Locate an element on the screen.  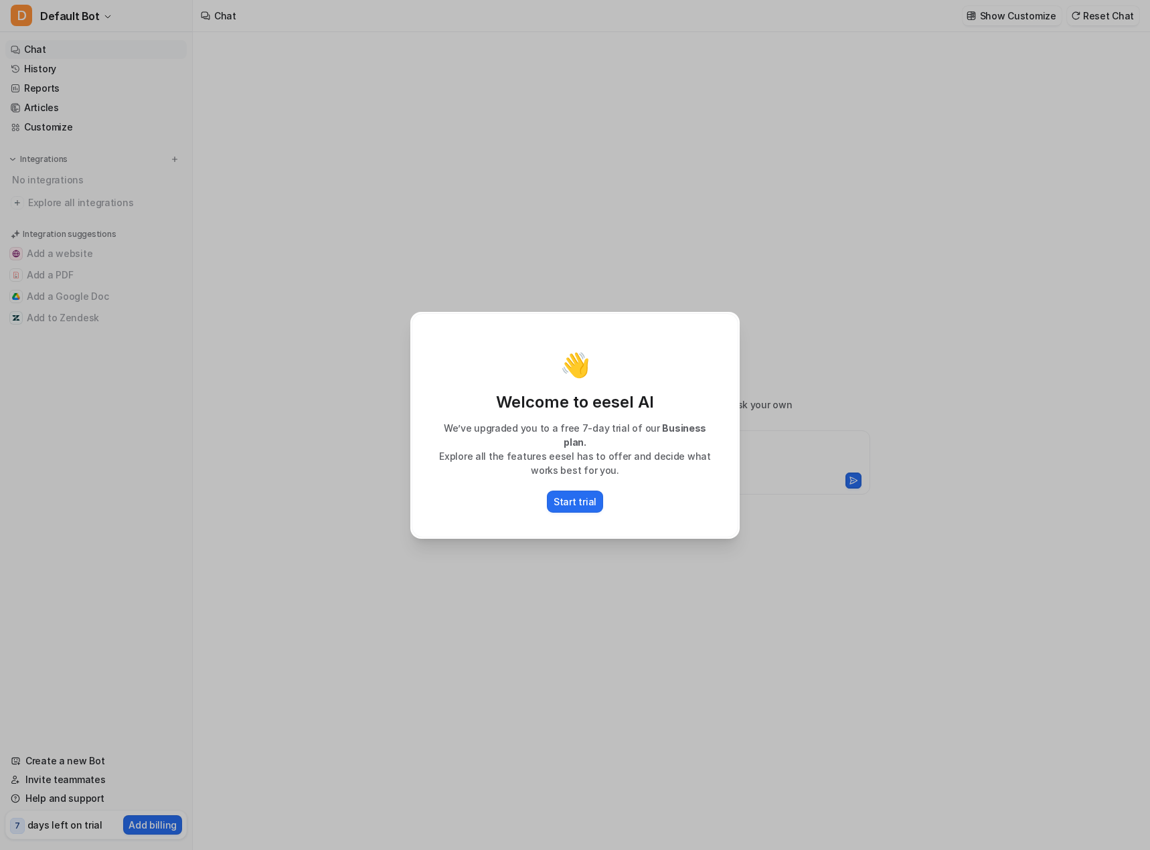
p: Start trial is located at coordinates (575, 502).